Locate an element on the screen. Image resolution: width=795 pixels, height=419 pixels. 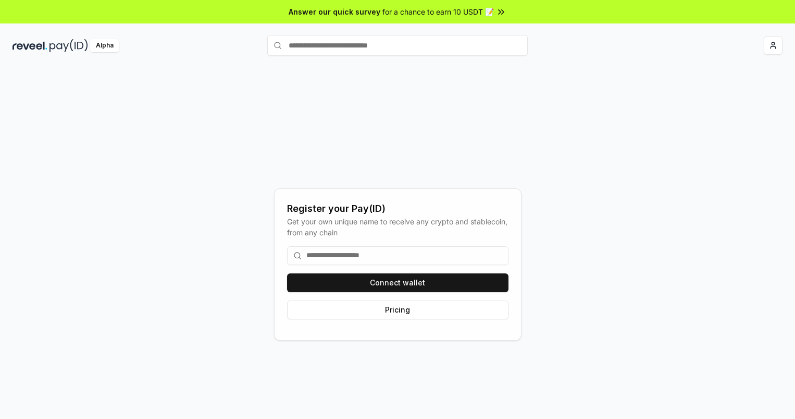
div: Register your Pay(ID) is located at coordinates (398, 208).